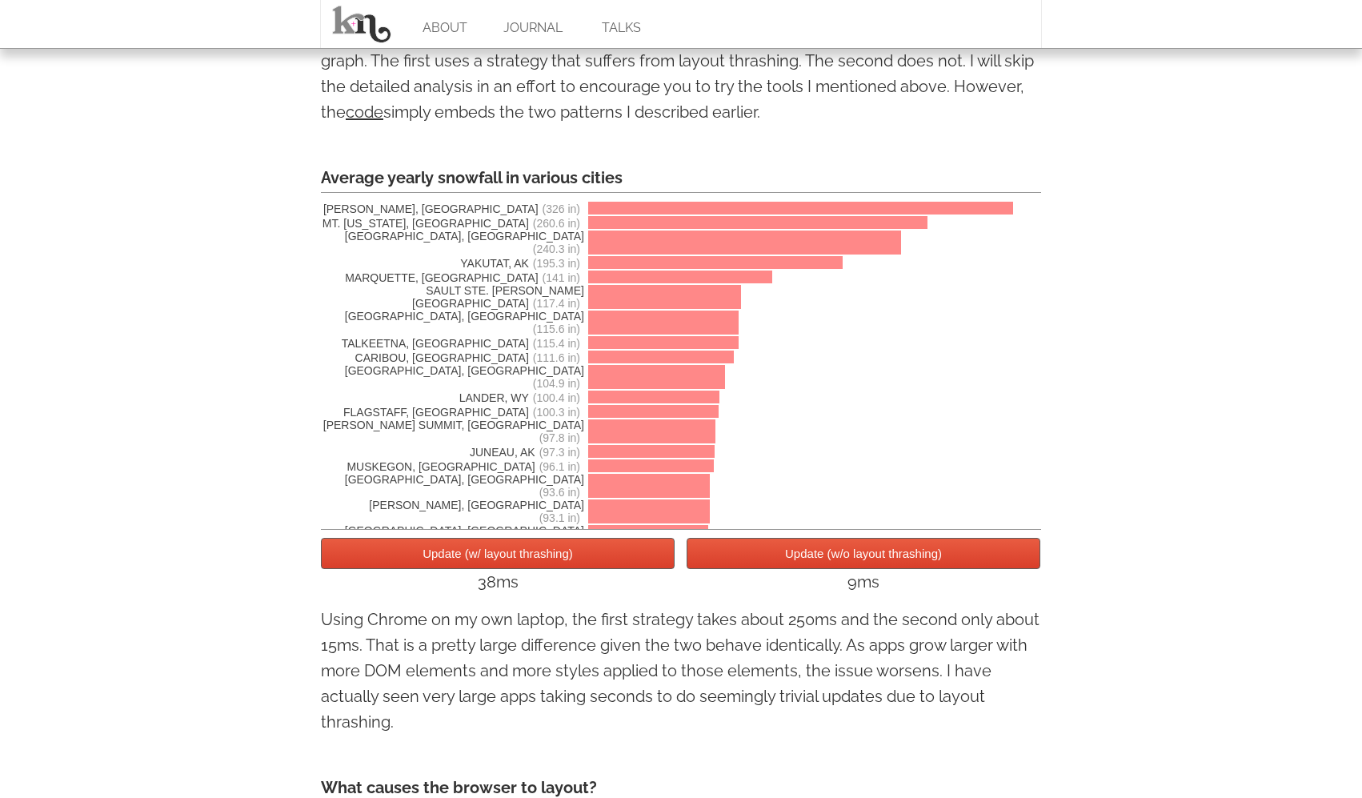 The width and height of the screenshot is (1362, 798). I want to click on a: code, so click(364, 112).